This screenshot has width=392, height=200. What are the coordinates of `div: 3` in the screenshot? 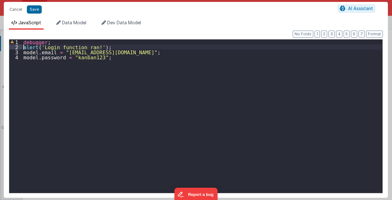 It's located at (15, 52).